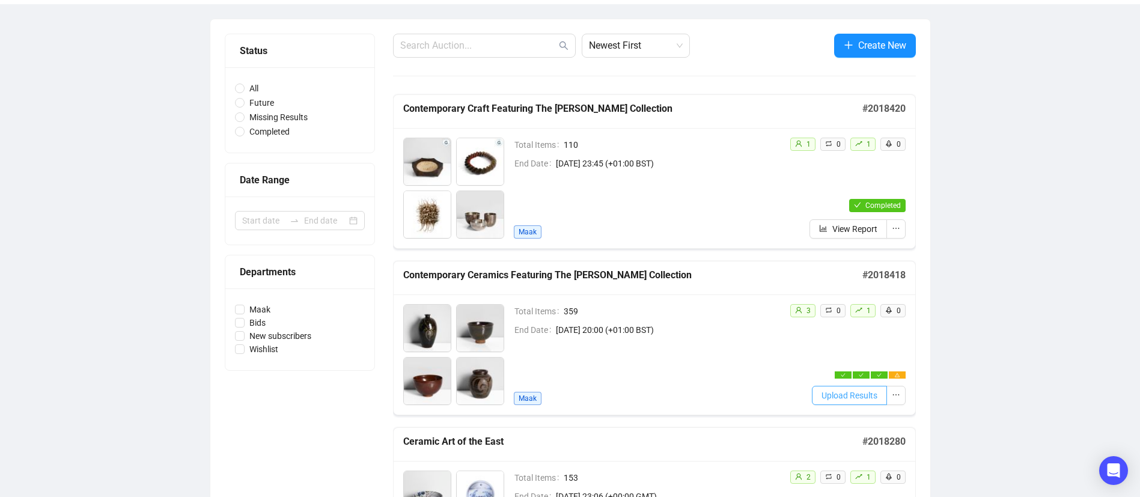  Describe the element at coordinates (672, 311) in the screenshot. I see `span: 359` at that location.